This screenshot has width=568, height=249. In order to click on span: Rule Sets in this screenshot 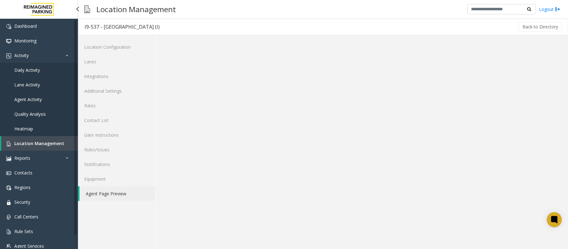, I will do `click(24, 231)`.